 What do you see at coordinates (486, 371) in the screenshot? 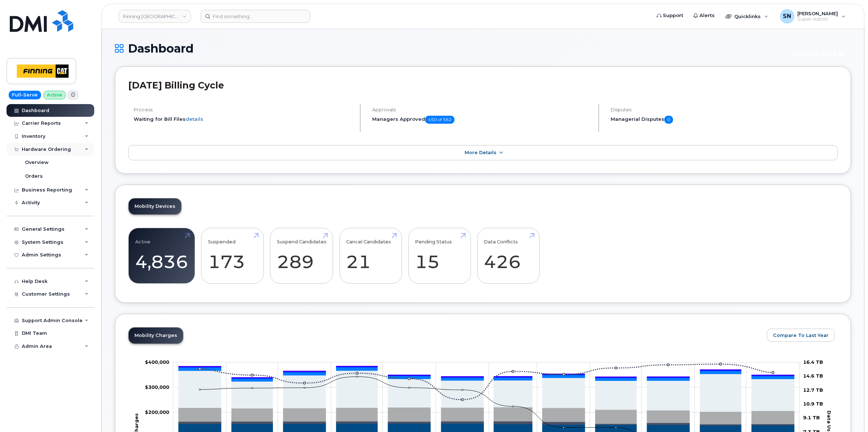
I see `g: QST` at bounding box center [486, 371].